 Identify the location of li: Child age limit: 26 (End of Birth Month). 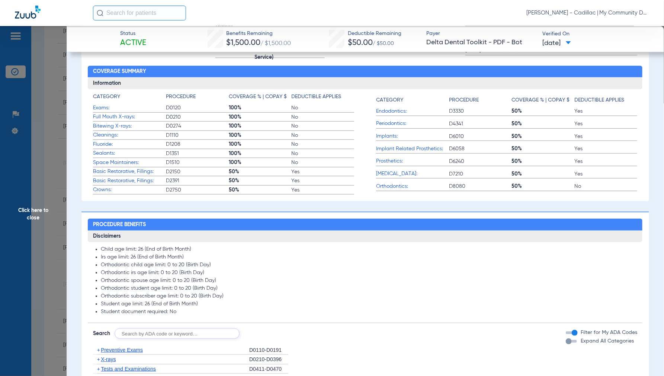
(369, 249).